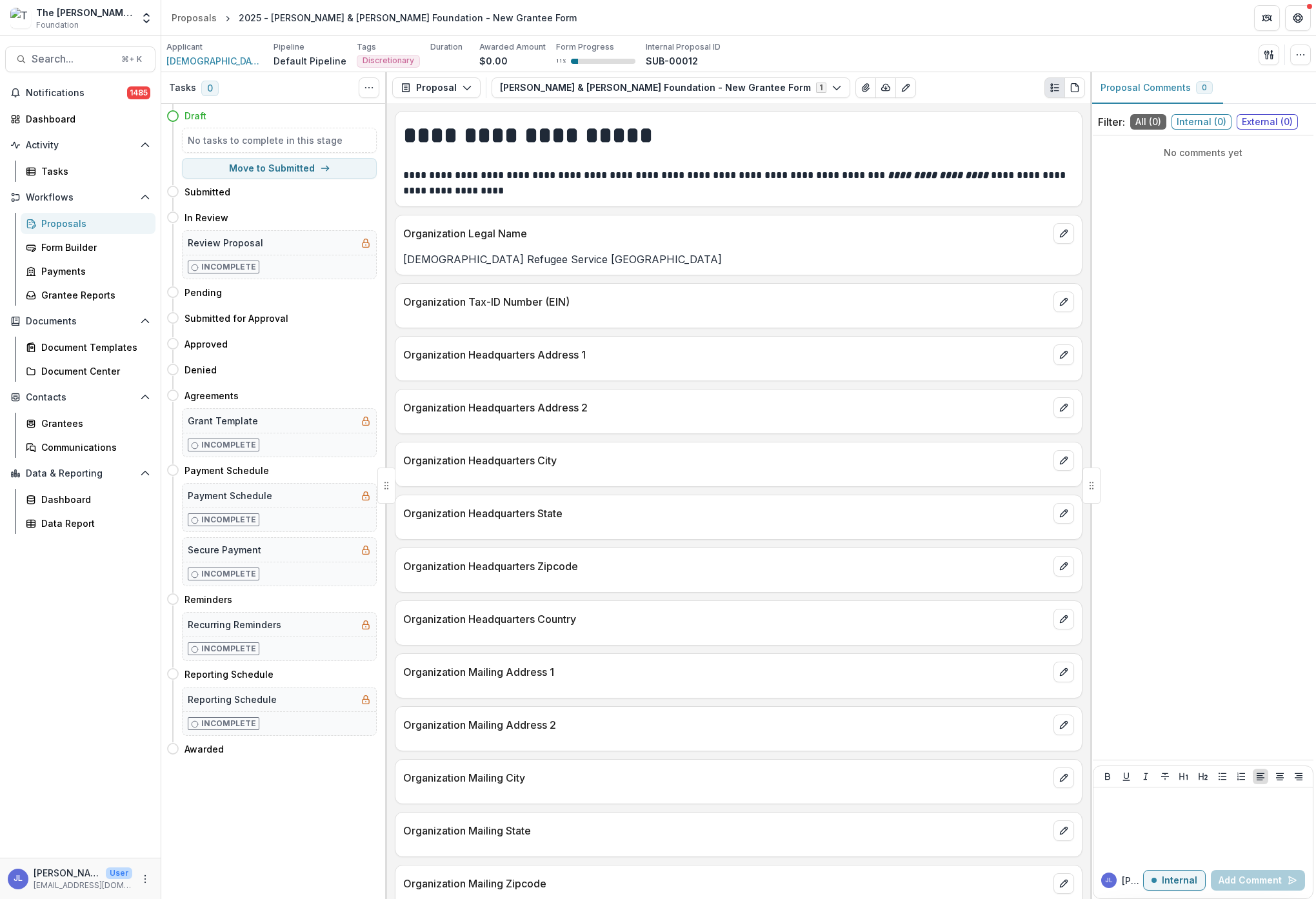 This screenshot has width=1316, height=899. I want to click on img: The Charles W. & Patricia S. Bidwill, so click(21, 18).